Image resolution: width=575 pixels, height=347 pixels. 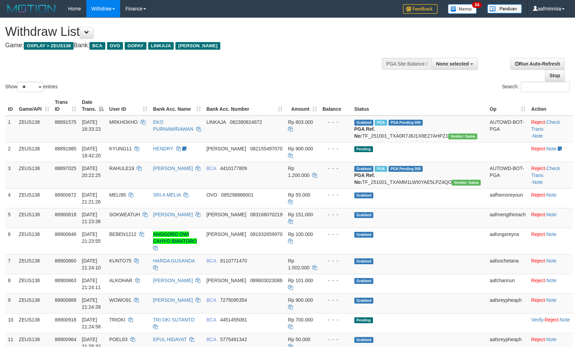 I want to click on span: Copy 085298886001 to clipboard, so click(x=237, y=195).